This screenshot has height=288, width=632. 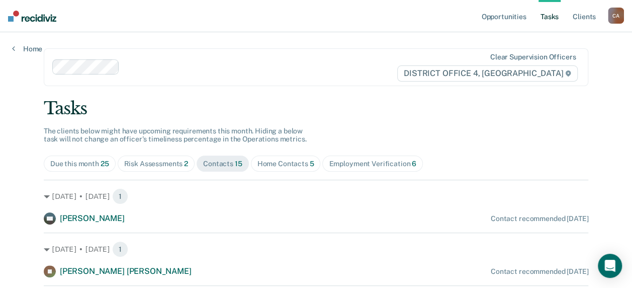 I want to click on div: Clear supervision officers, so click(x=533, y=57).